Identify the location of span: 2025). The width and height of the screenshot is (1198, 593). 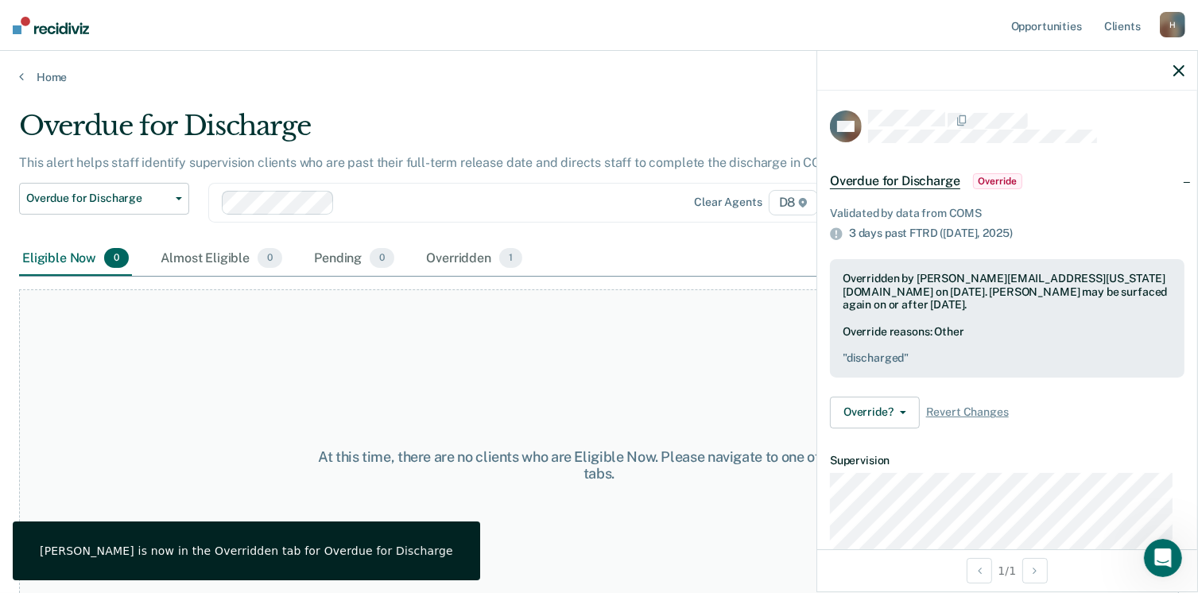
(997, 233).